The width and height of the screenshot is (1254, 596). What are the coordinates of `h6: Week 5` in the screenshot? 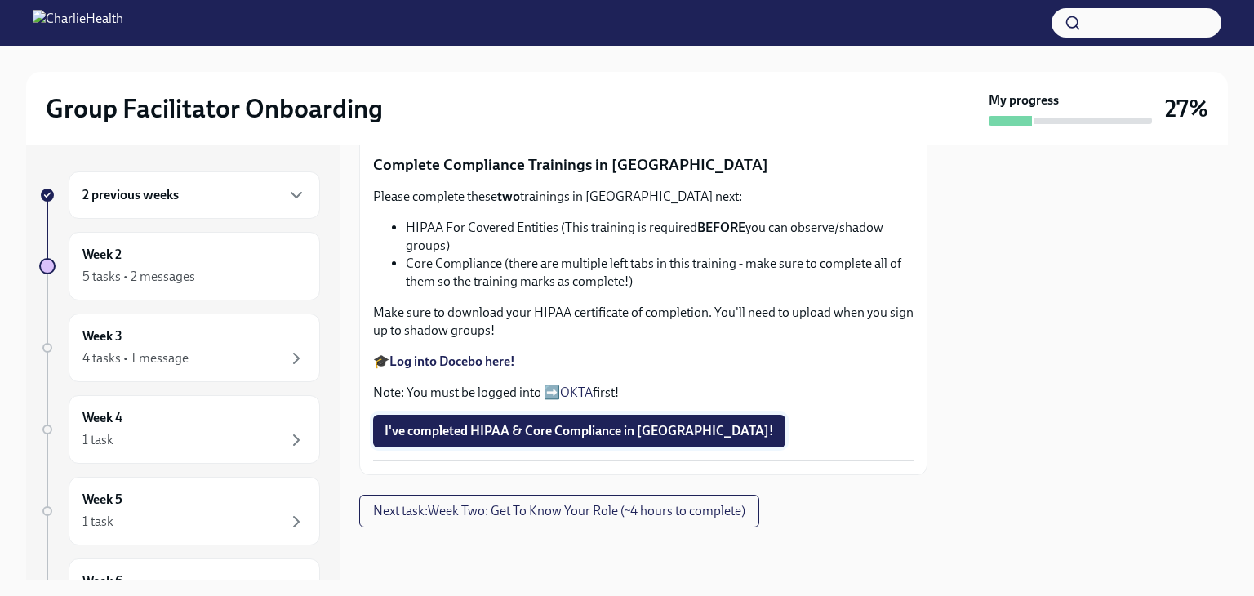 It's located at (102, 500).